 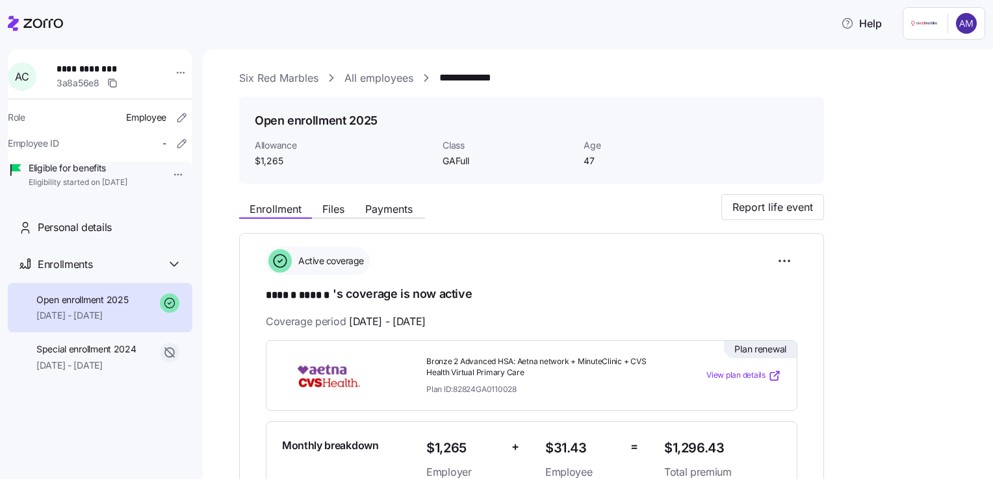 I want to click on span: Employee, so click(x=146, y=118).